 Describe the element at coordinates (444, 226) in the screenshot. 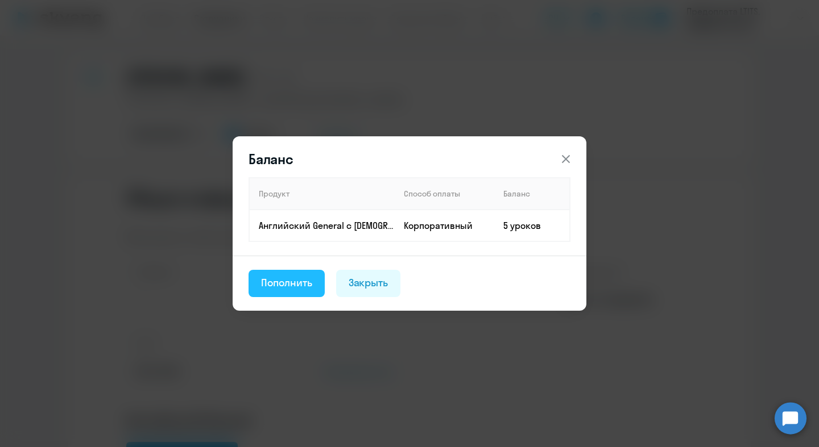

I see `td: Корпоративный` at that location.